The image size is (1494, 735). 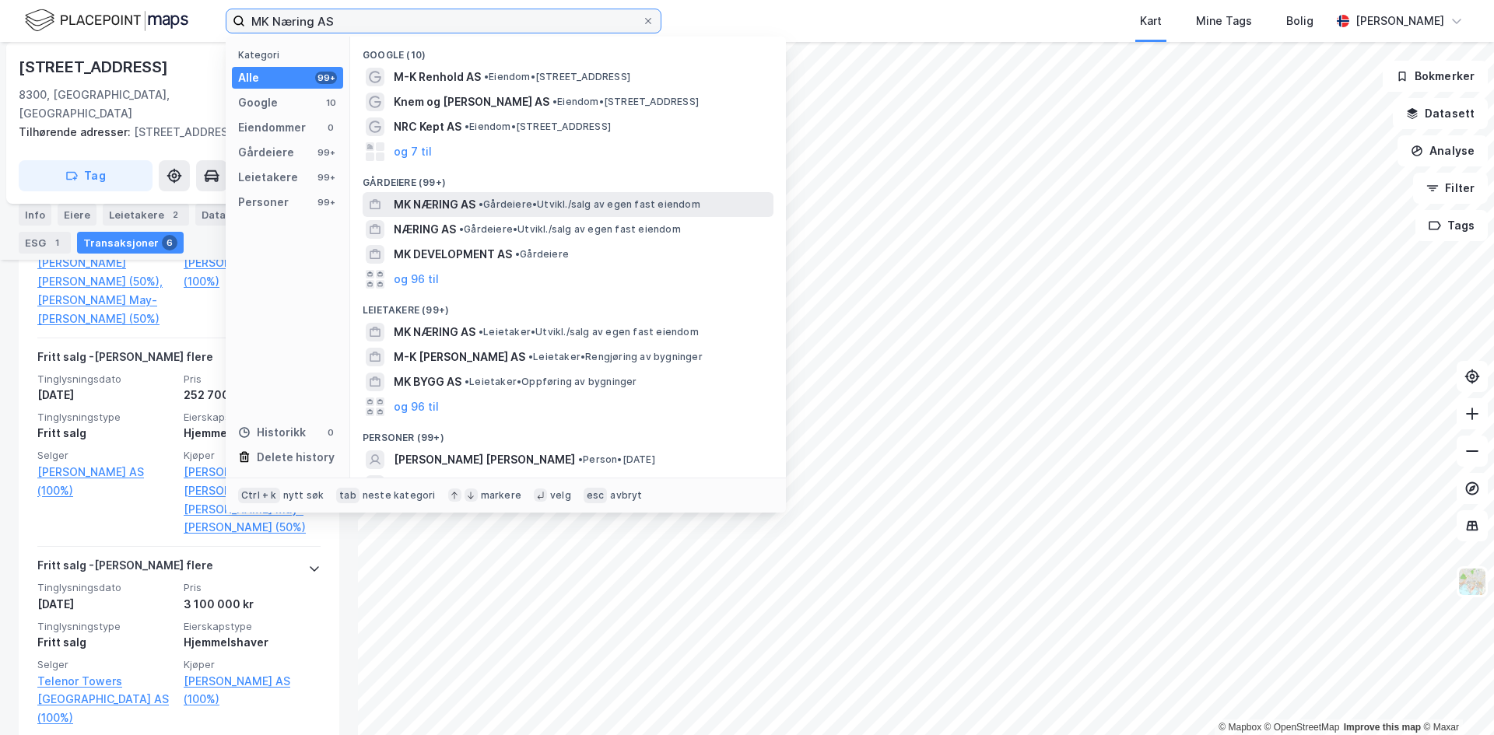 I want to click on a: Improve this map, so click(x=1382, y=728).